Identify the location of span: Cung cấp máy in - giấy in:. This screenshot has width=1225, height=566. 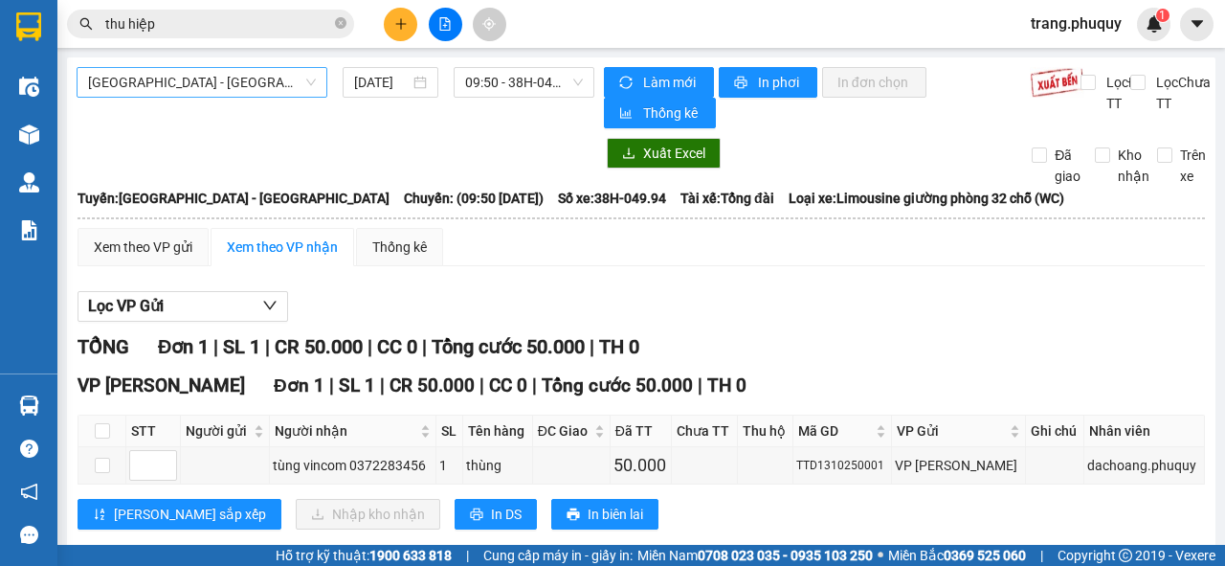
(558, 555).